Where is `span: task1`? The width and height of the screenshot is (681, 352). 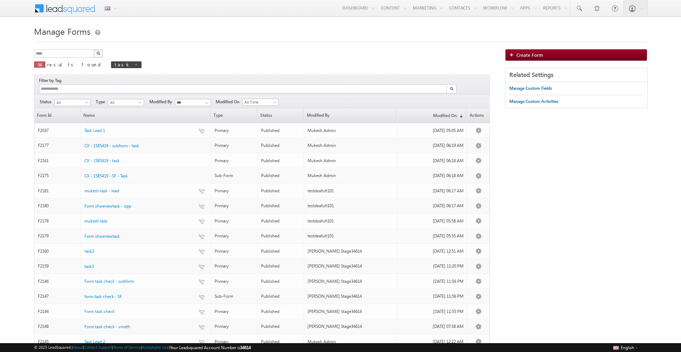
span: task1 is located at coordinates (89, 266).